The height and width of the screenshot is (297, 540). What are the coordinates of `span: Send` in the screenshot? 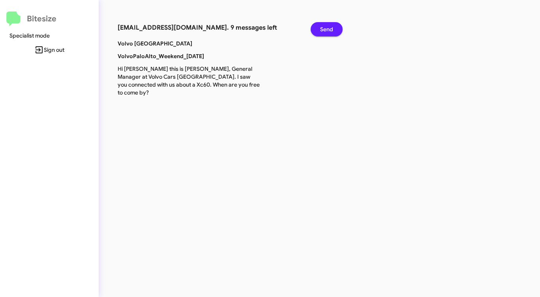 It's located at (327, 29).